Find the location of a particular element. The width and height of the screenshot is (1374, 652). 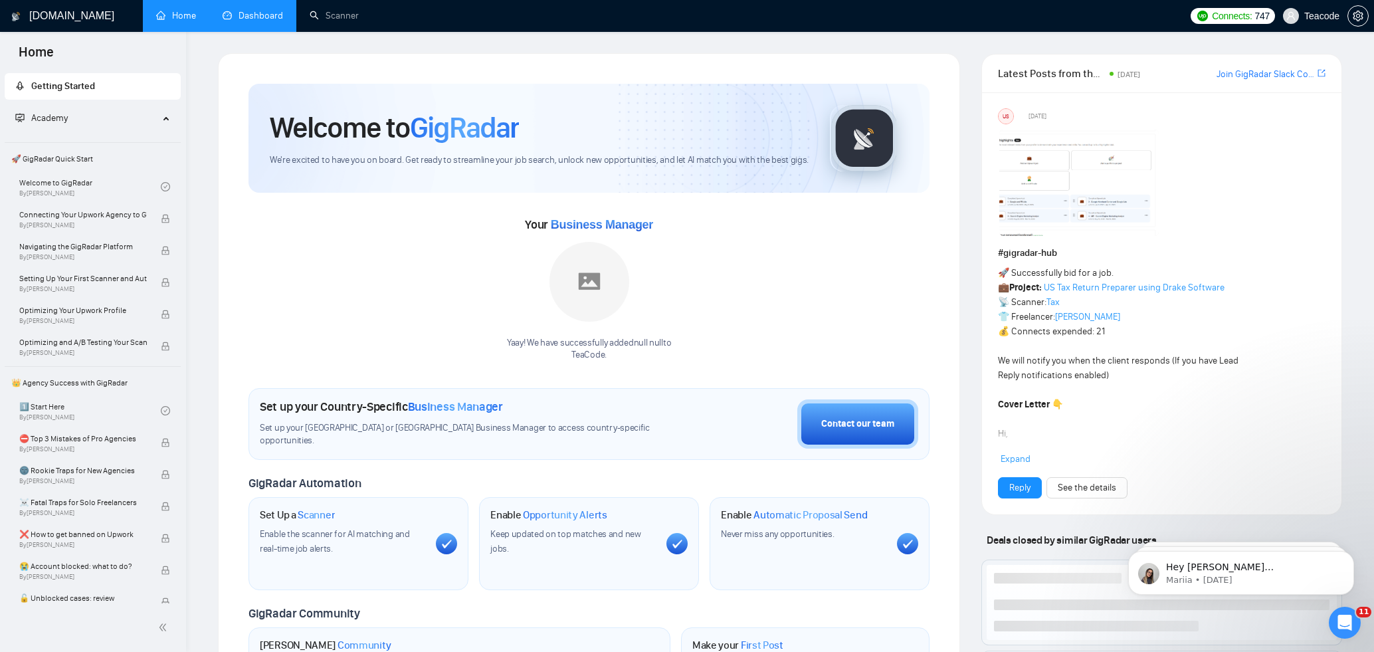

span: Home is located at coordinates (36, 56).